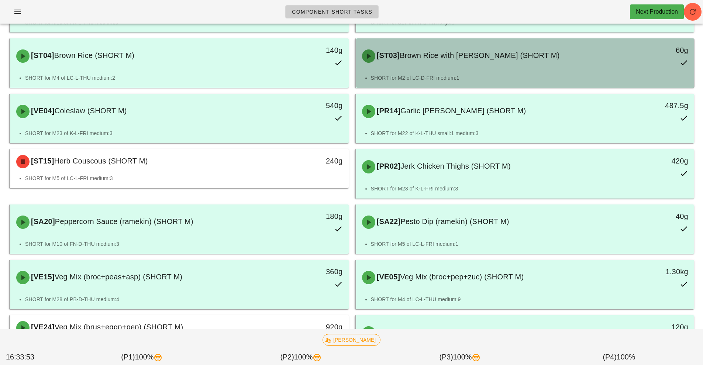 The height and width of the screenshot is (365, 703). What do you see at coordinates (305, 327) in the screenshot?
I see `div: 920g` at bounding box center [305, 327].